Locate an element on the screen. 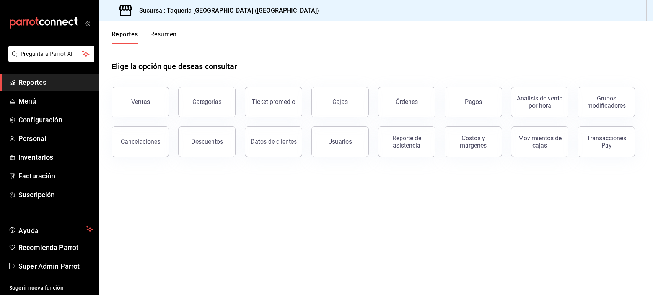 The height and width of the screenshot is (295, 653). span: Recomienda Parrot is located at coordinates (55, 247).